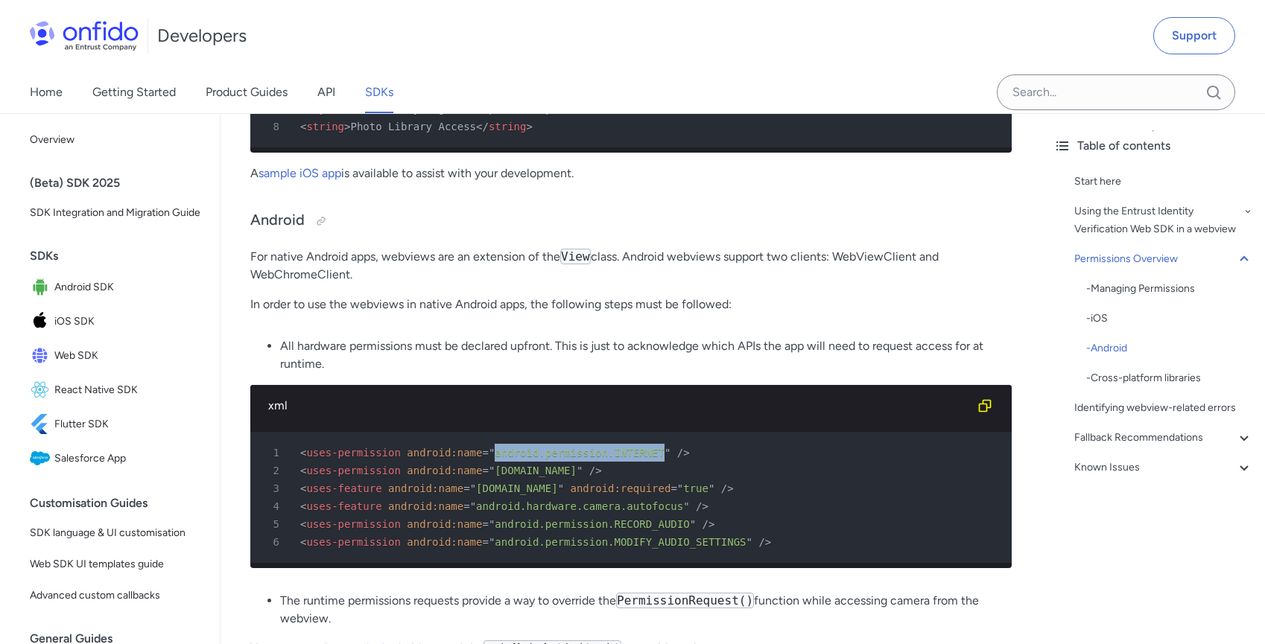 This screenshot has height=644, width=1265. I want to click on div: Using the Entrust Identity Verification Web SDK in a webview, so click(1163, 220).